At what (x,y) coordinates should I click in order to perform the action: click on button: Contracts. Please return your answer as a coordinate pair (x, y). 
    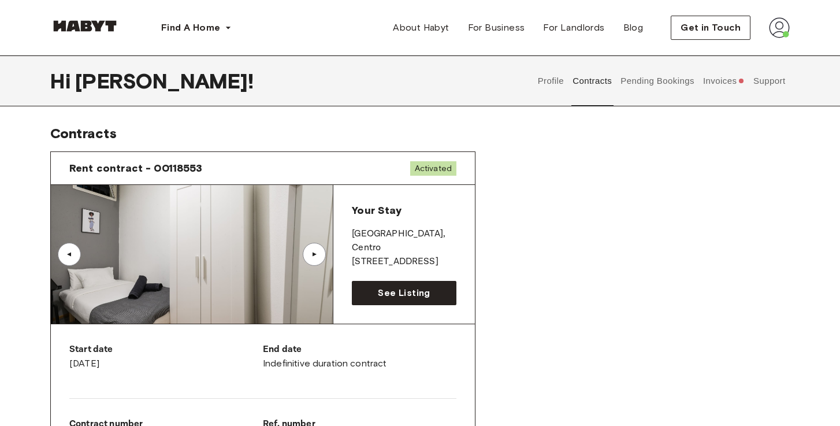
    Looking at the image, I should click on (592, 81).